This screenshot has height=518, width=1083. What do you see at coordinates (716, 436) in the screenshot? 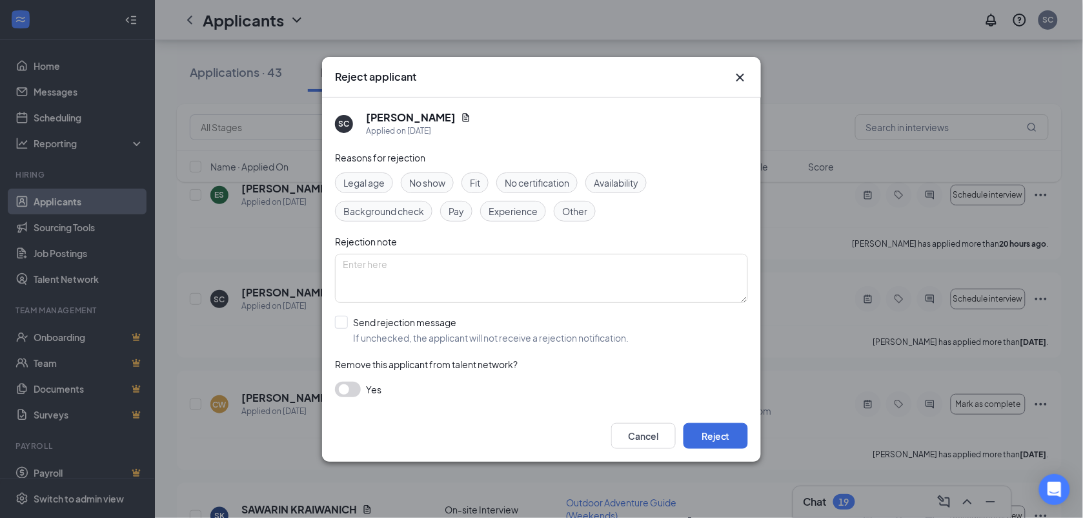
I see `button: Reject` at bounding box center [716, 436].